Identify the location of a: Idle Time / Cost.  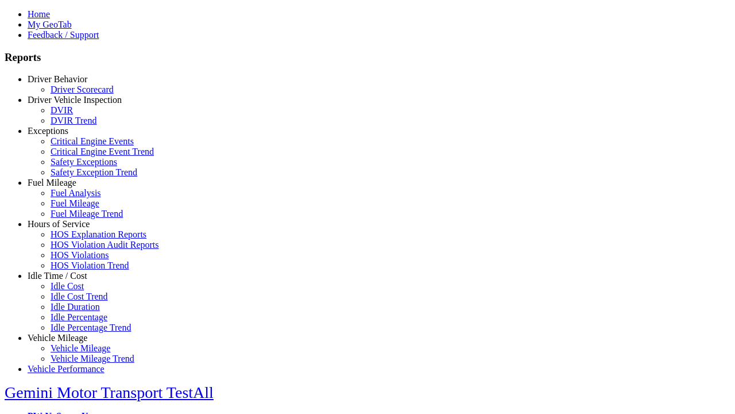
(57, 275).